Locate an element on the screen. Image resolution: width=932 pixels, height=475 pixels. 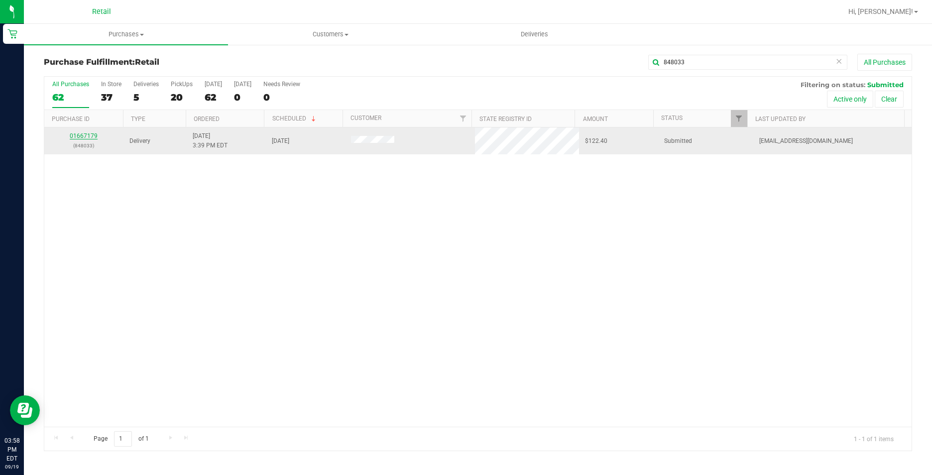
p: 03:58 PM EDT is located at coordinates (12, 449).